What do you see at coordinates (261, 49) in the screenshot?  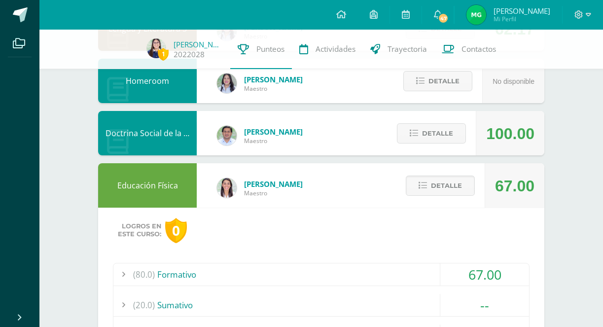 I see `a: Punteos` at bounding box center [261, 49].